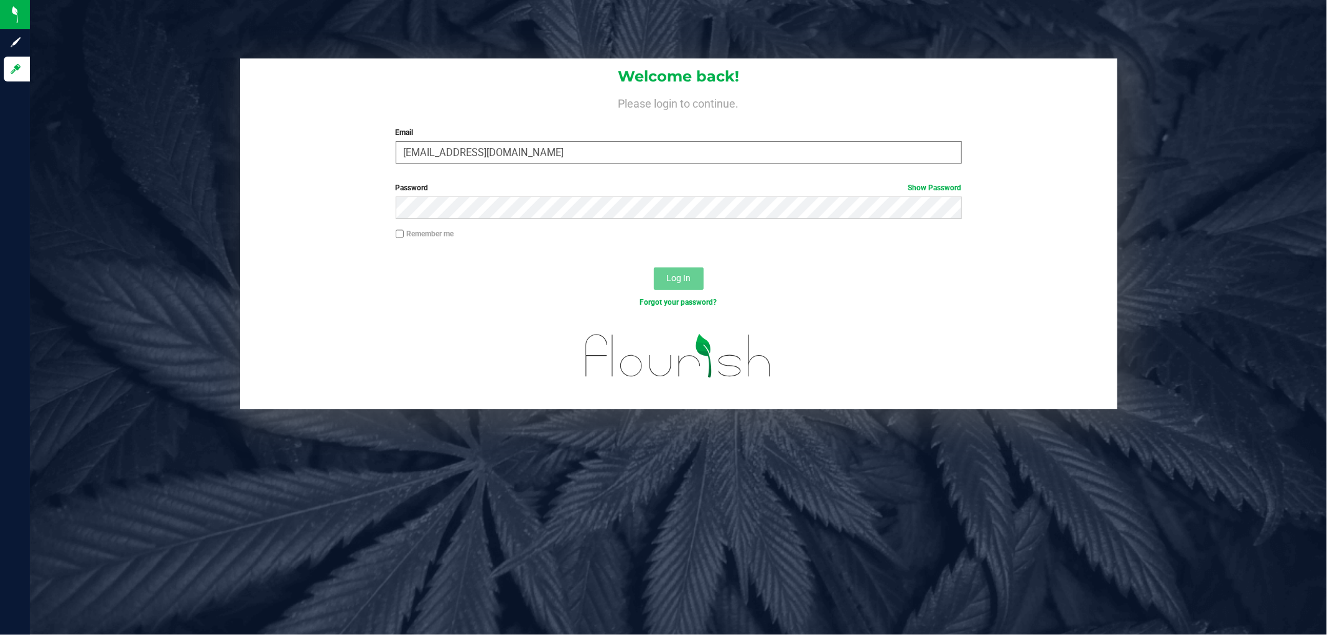  I want to click on input: Remember me, so click(400, 234).